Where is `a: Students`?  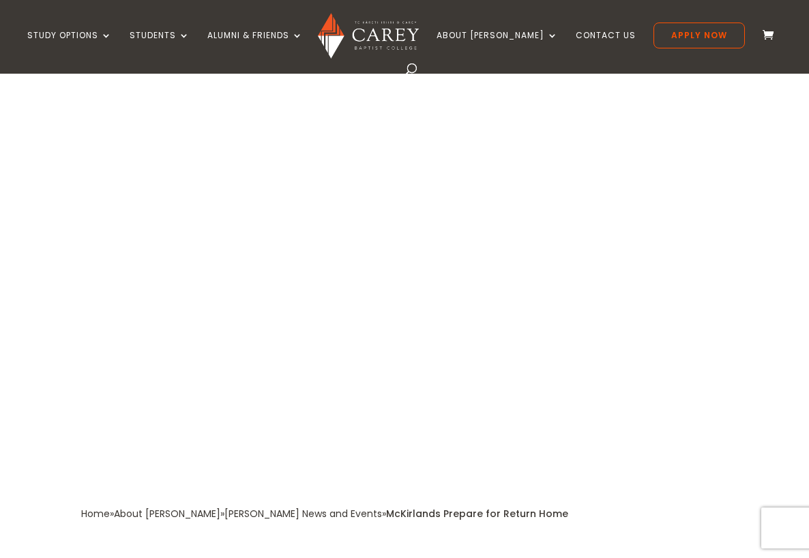
a: Students is located at coordinates (160, 46).